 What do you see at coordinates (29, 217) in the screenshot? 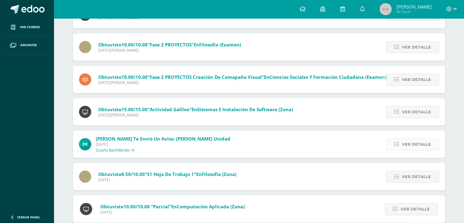
I see `span: Cerrar panel` at bounding box center [29, 217].